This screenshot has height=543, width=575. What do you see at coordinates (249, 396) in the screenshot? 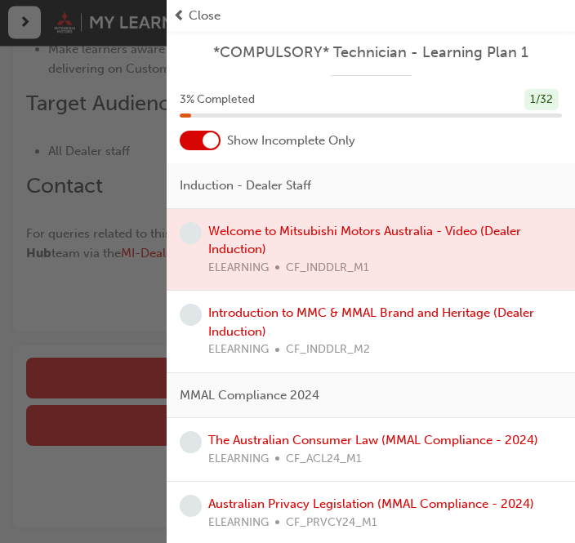
I see `span: MMAL Compliance 2024` at bounding box center [249, 396].